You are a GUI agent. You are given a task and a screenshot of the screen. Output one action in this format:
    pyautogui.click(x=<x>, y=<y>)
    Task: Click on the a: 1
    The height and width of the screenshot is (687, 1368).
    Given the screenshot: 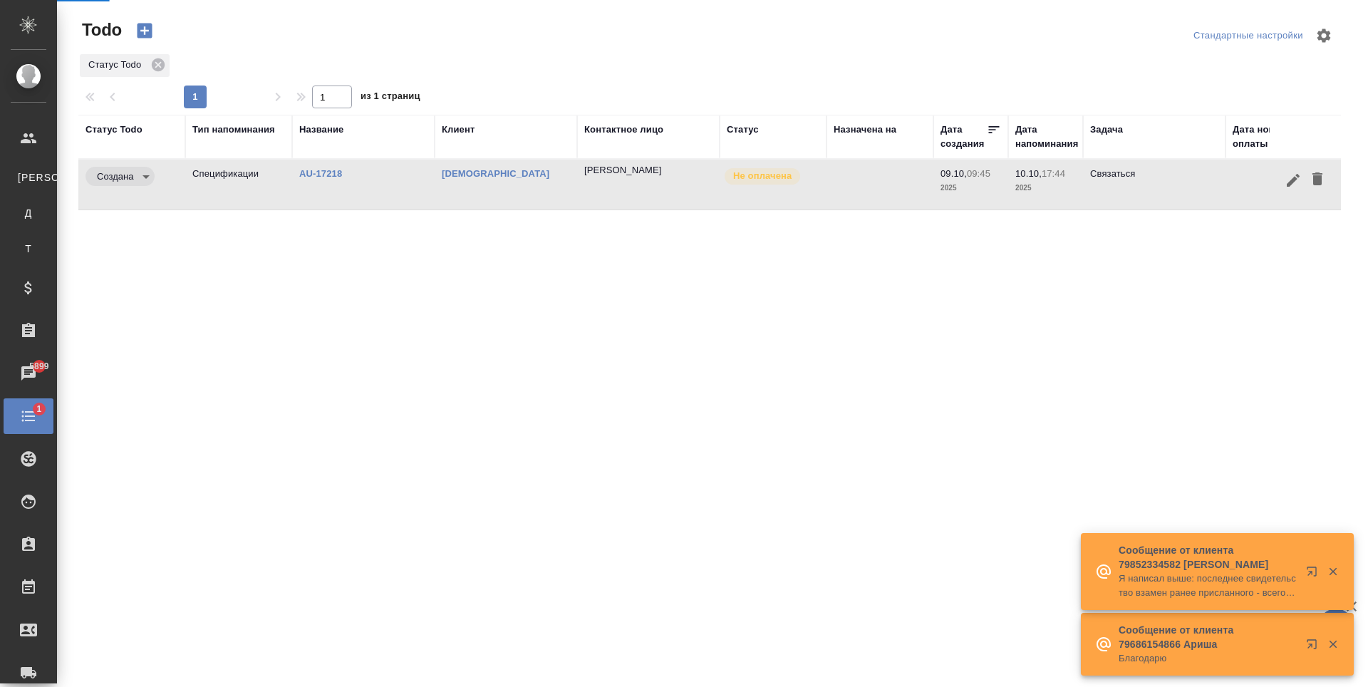 What is the action you would take?
    pyautogui.click(x=28, y=416)
    